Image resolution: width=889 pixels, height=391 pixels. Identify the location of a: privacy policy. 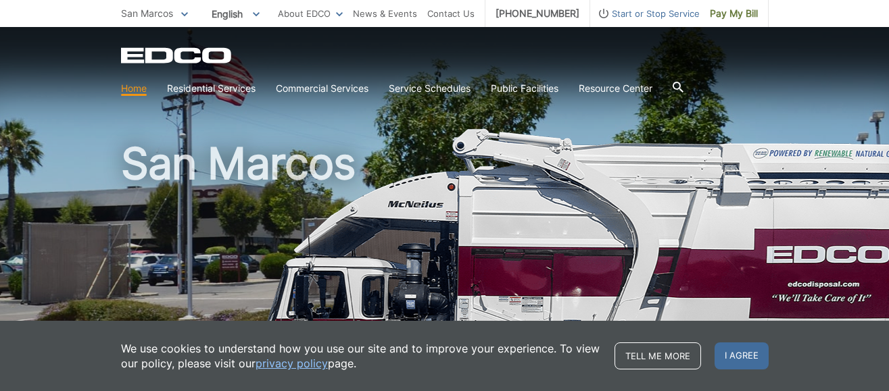
(291, 364).